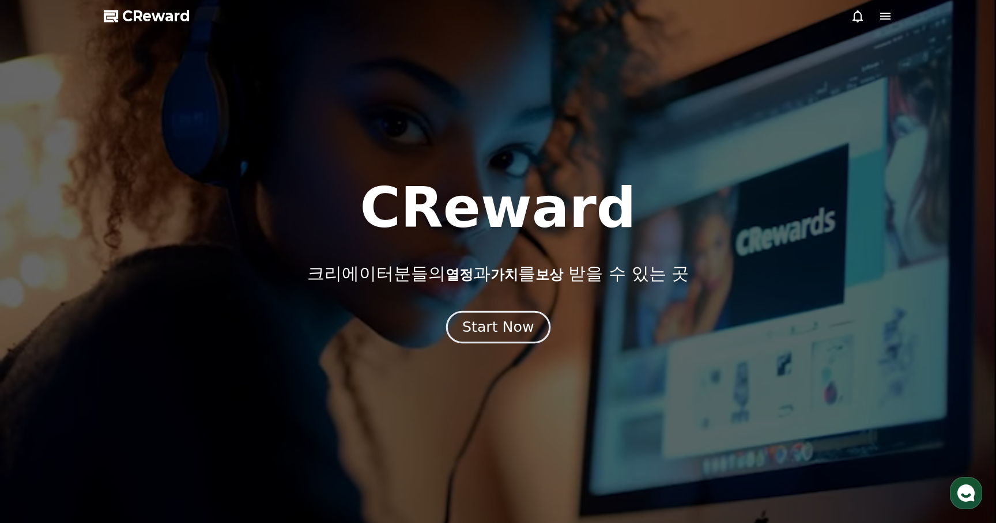 Image resolution: width=996 pixels, height=523 pixels. I want to click on p: 크리에이터분들의 과 를 받을 수 있는 곳, so click(498, 274).